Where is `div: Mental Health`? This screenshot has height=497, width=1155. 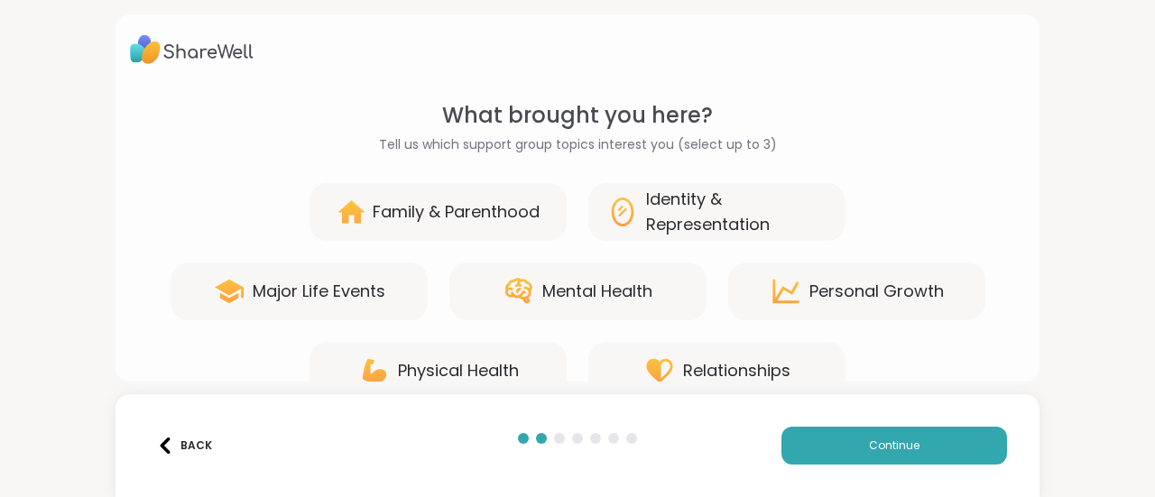 div: Mental Health is located at coordinates (597, 291).